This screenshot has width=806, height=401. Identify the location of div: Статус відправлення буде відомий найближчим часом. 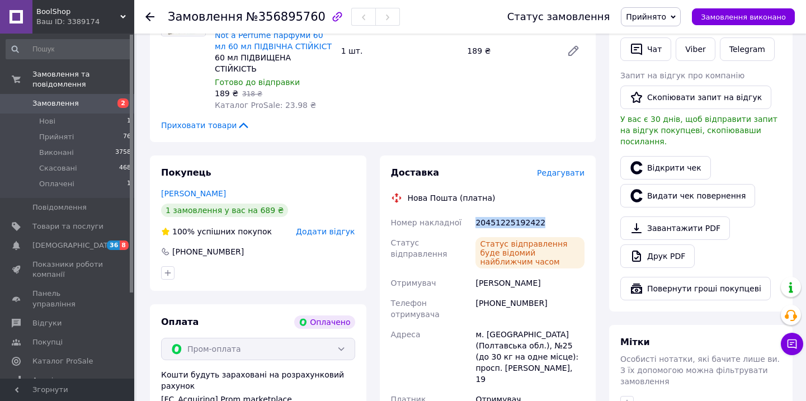
(530, 253).